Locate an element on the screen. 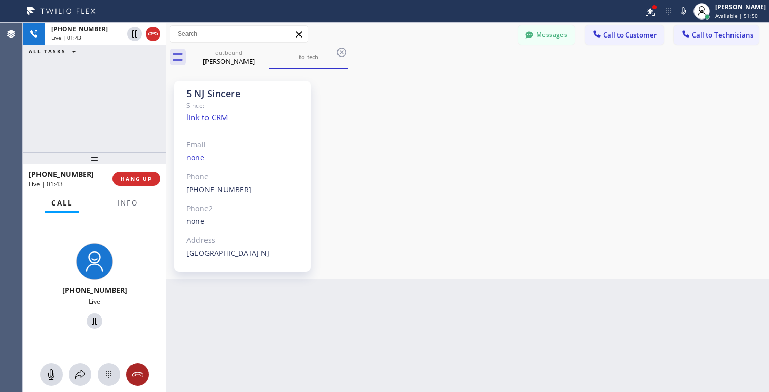  button: Call is located at coordinates (62, 203).